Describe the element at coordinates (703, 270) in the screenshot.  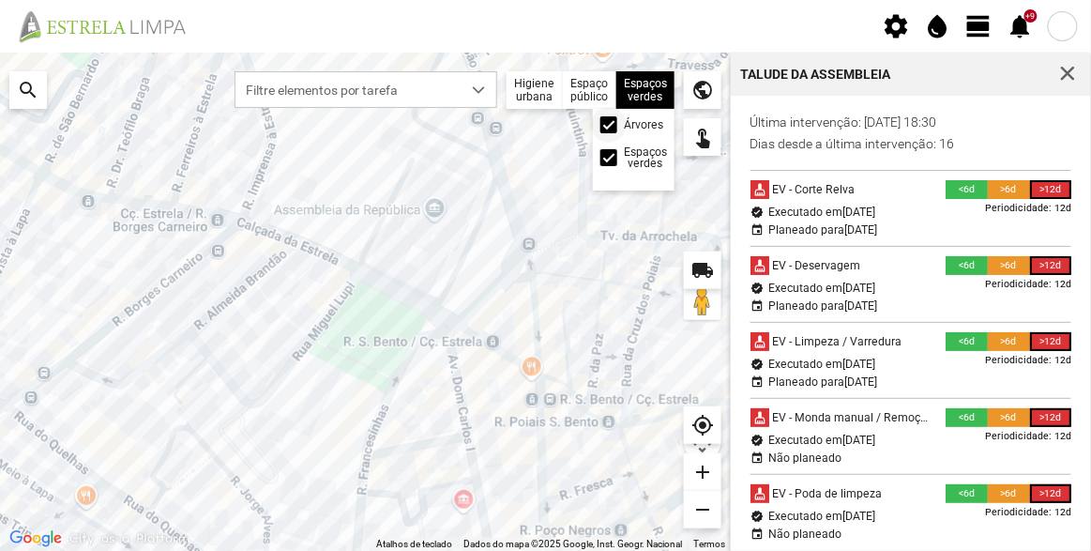
I see `div: local_shipping` at that location.